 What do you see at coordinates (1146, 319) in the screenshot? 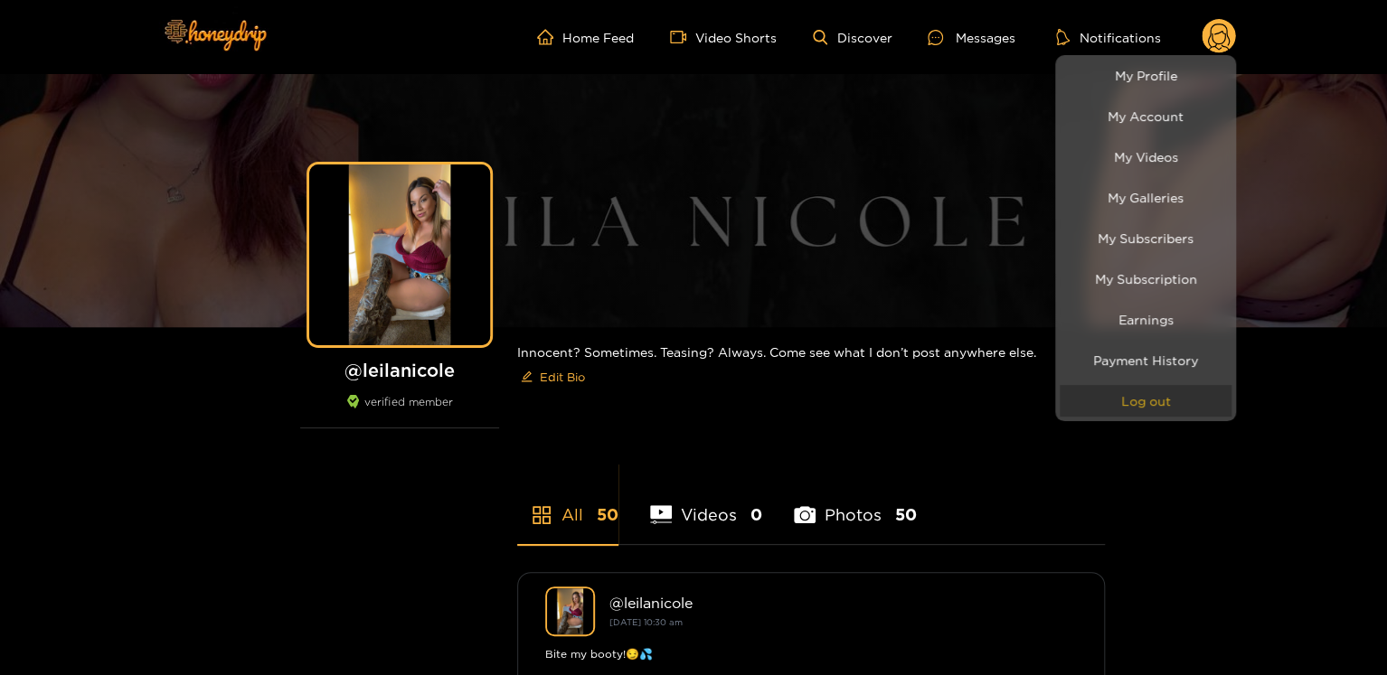
I see `a: Earnings` at bounding box center [1146, 319].